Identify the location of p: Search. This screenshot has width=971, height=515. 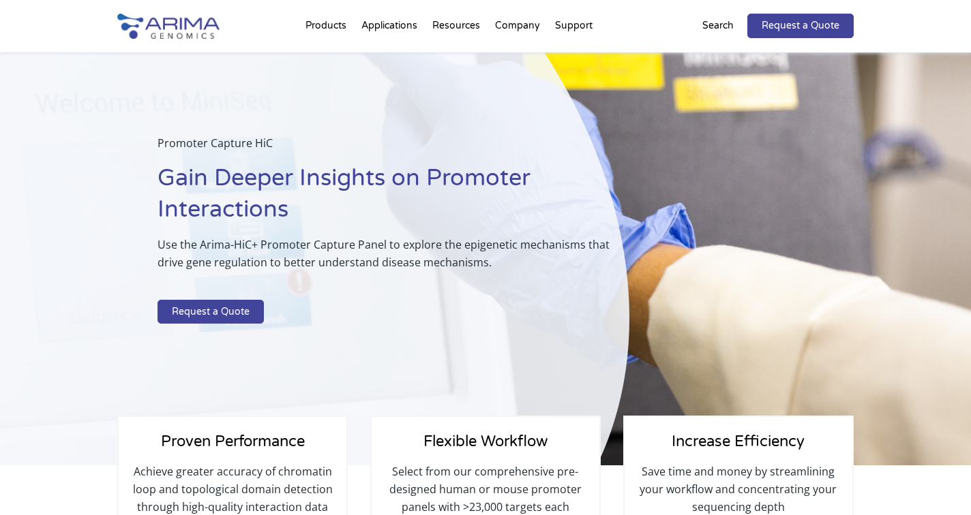
(718, 26).